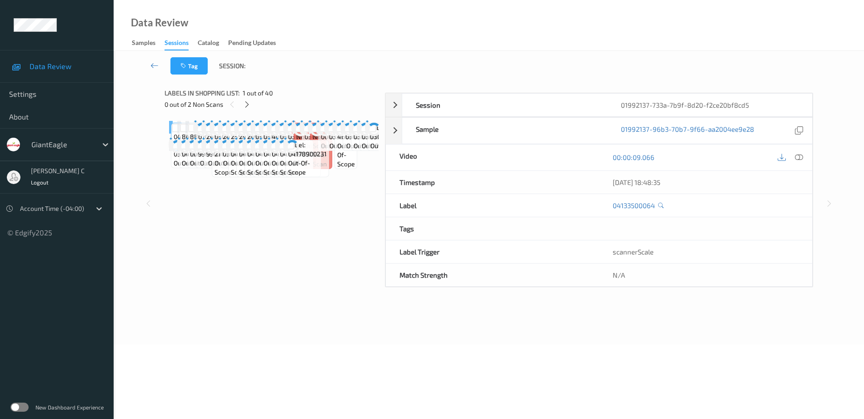 This screenshot has width=864, height=419. What do you see at coordinates (492, 229) in the screenshot?
I see `div: Tags` at bounding box center [492, 229].